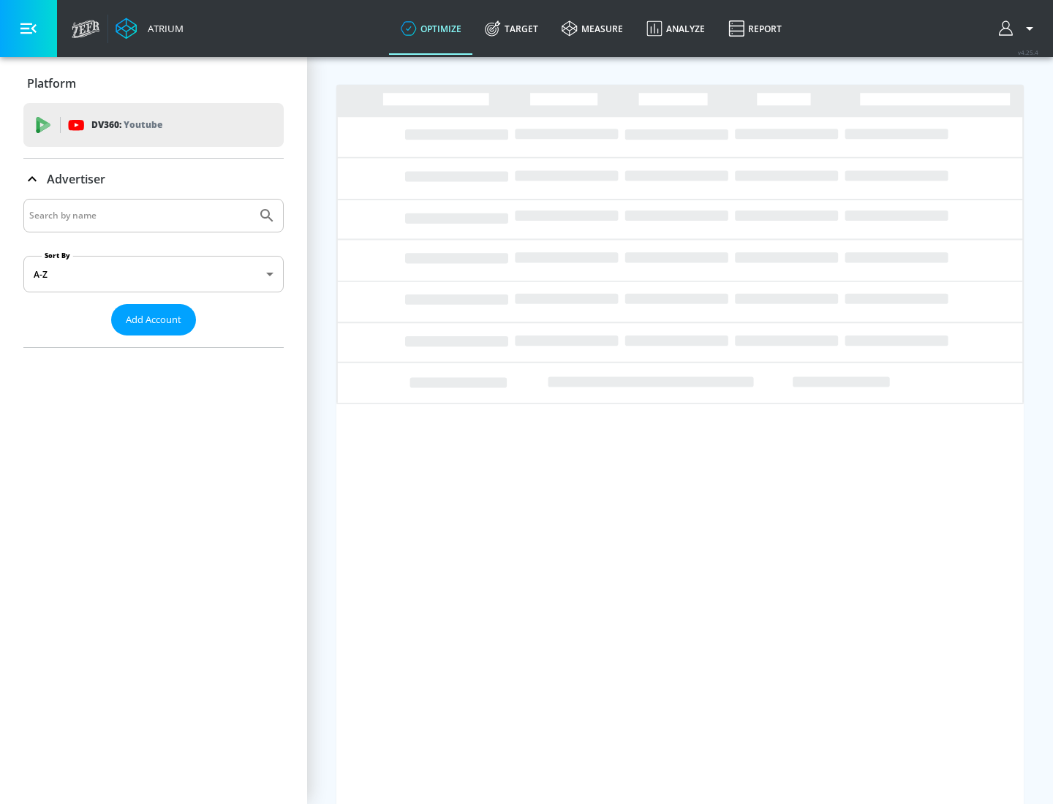 This screenshot has width=1053, height=804. What do you see at coordinates (511, 29) in the screenshot?
I see `a: Target` at bounding box center [511, 29].